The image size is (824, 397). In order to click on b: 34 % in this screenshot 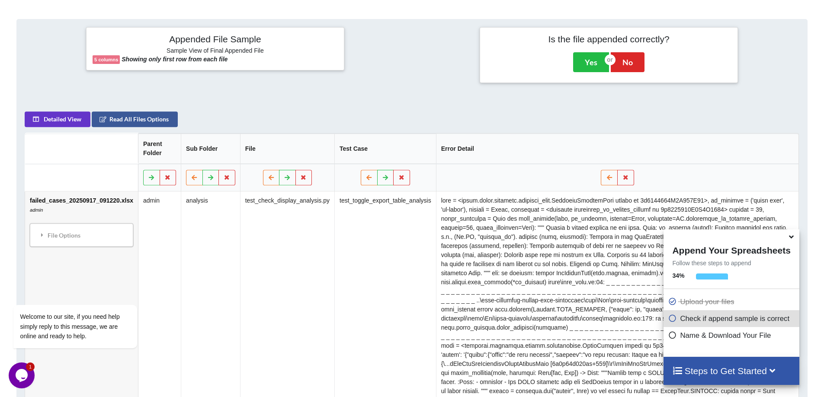, I will do `click(678, 276)`.